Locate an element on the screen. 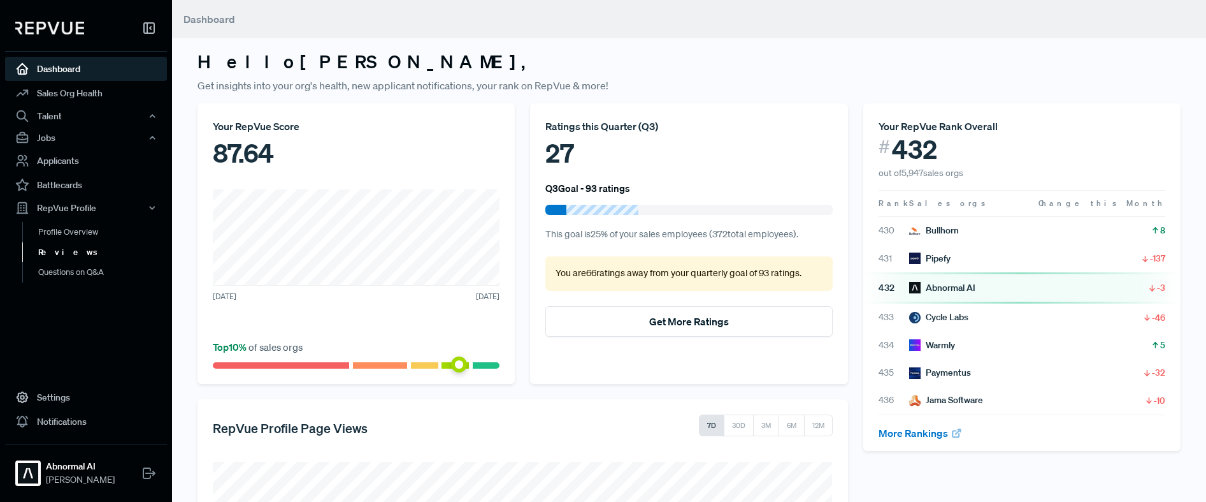 Image resolution: width=1206 pixels, height=502 pixels. button: Talent is located at coordinates (86, 116).